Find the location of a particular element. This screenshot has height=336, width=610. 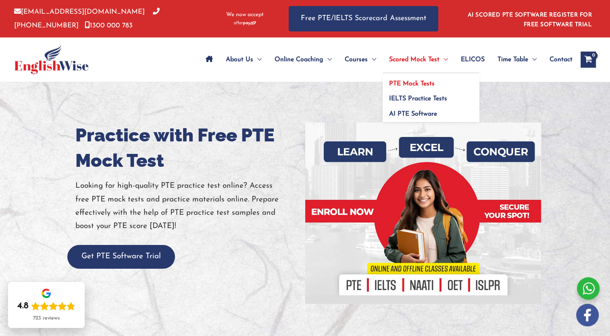

span: Contact is located at coordinates (560, 60).